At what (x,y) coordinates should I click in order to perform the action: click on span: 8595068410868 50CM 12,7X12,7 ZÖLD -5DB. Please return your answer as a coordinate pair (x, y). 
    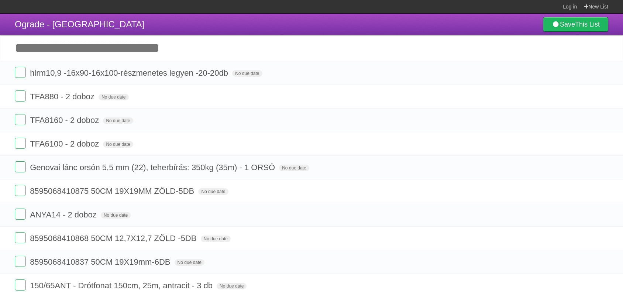
    Looking at the image, I should click on (114, 238).